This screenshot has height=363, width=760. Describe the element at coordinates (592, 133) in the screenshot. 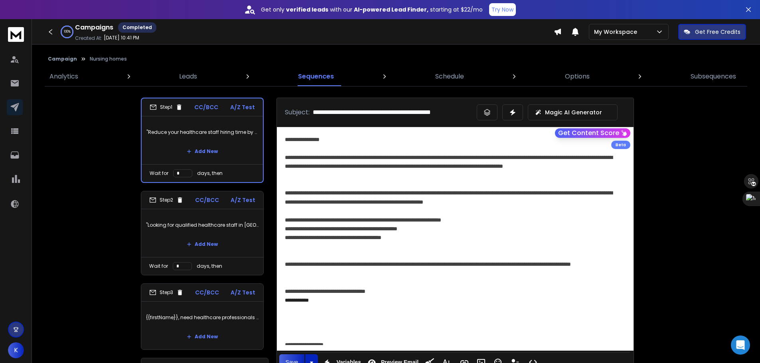

I see `button: Get Content Score` at that location.